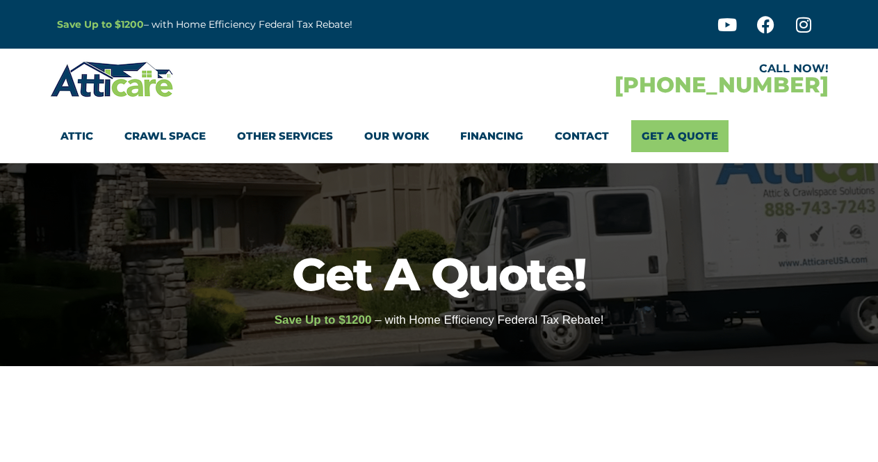 This screenshot has height=462, width=878. Describe the element at coordinates (396, 136) in the screenshot. I see `a: Our Work` at that location.